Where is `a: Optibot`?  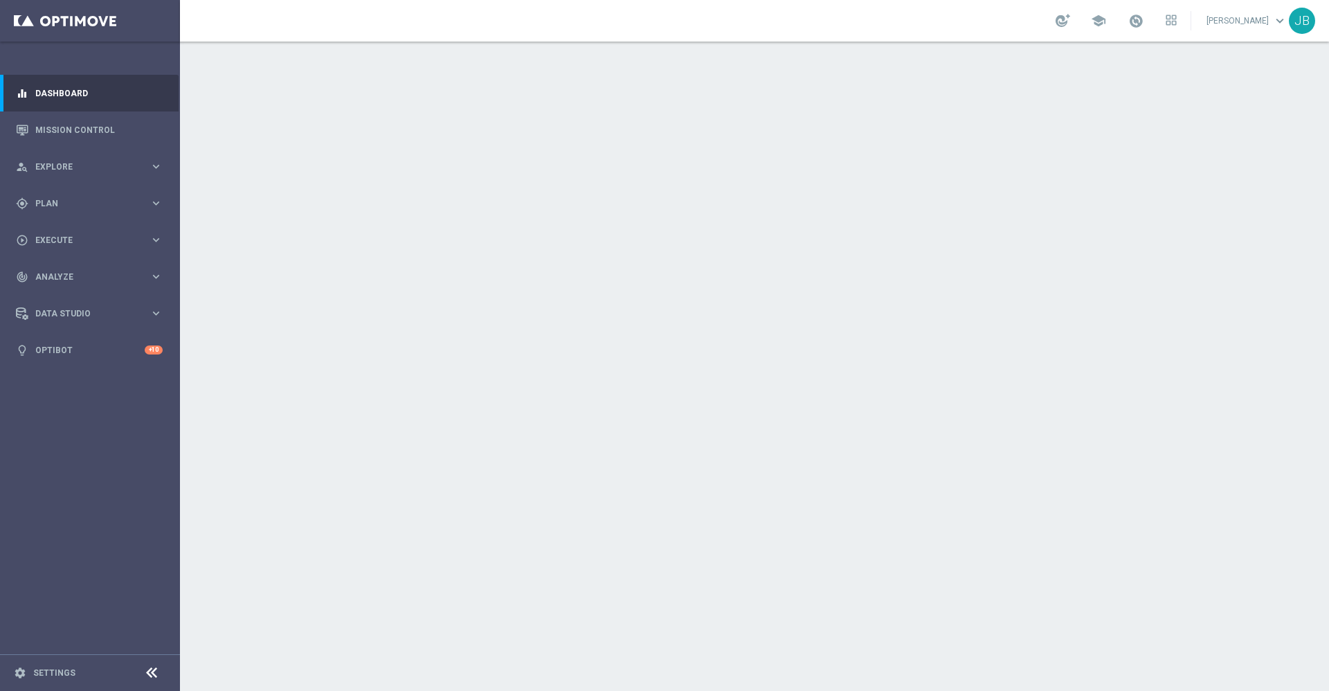 a: Optibot is located at coordinates (90, 350).